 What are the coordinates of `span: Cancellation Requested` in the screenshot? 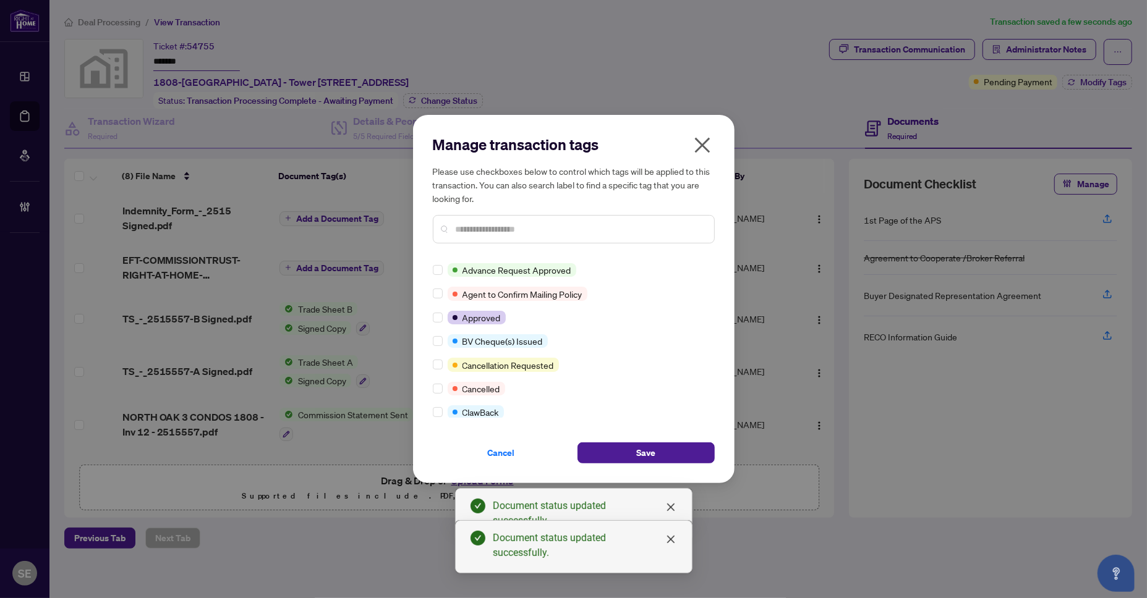 It's located at (508, 365).